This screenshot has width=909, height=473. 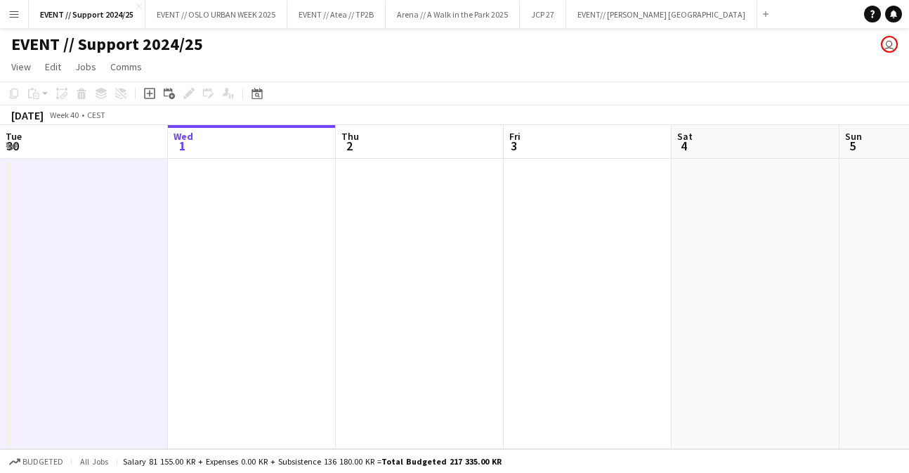 What do you see at coordinates (852, 145) in the screenshot?
I see `span: 5` at bounding box center [852, 145].